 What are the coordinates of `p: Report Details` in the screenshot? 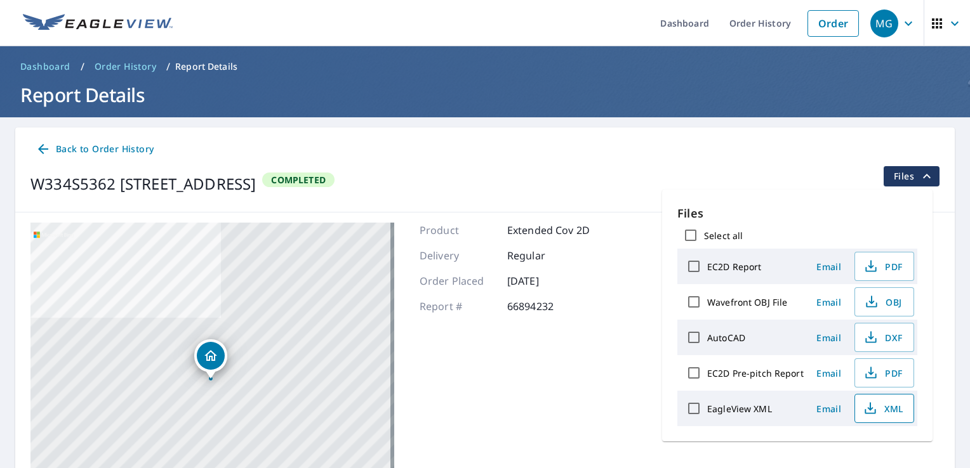 It's located at (206, 67).